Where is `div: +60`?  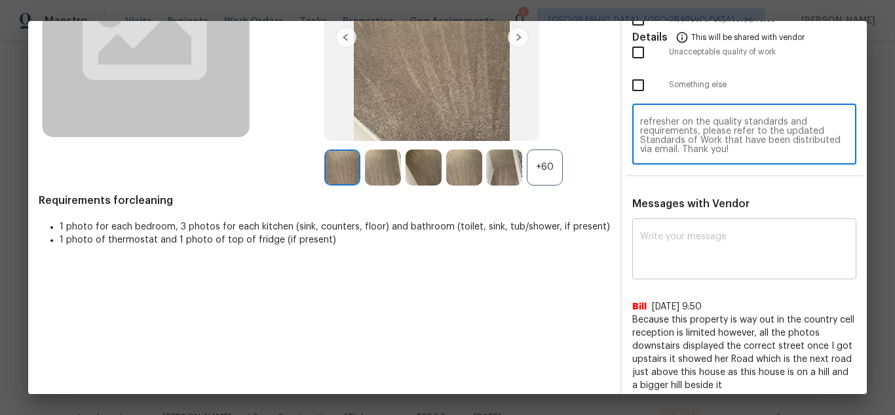
div: +60 is located at coordinates (544, 167).